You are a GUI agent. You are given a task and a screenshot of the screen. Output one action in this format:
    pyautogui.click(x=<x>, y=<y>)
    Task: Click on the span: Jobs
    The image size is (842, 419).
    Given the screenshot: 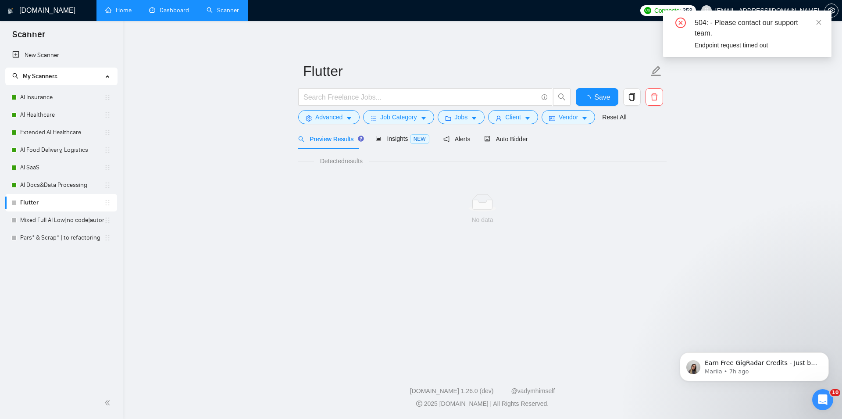 What is the action you would take?
    pyautogui.click(x=462, y=117)
    